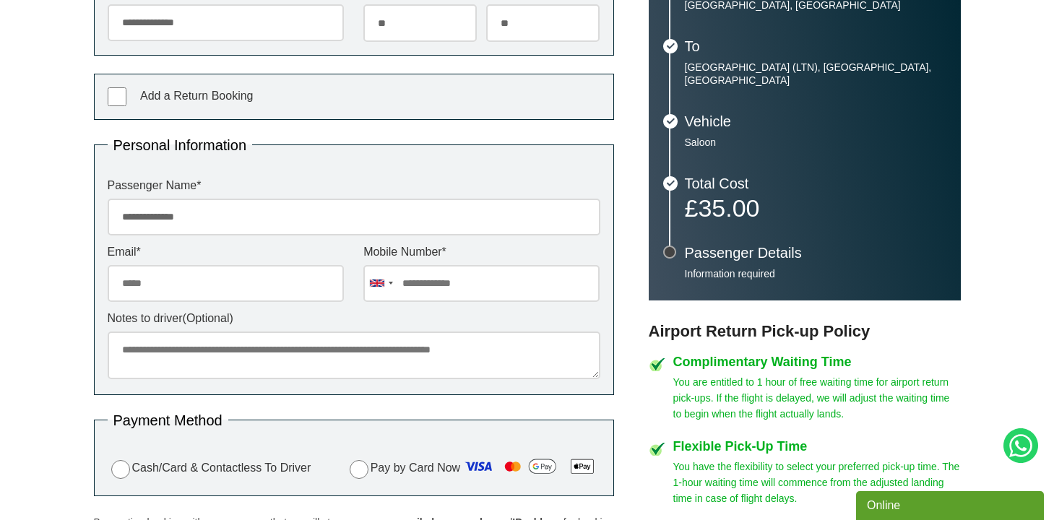 Image resolution: width=1054 pixels, height=520 pixels. Describe the element at coordinates (804, 331) in the screenshot. I see `h3: Airport Return Pick-up Policy` at that location.